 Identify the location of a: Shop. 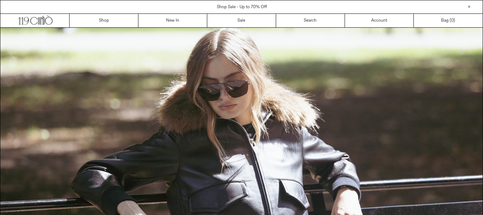
(104, 21).